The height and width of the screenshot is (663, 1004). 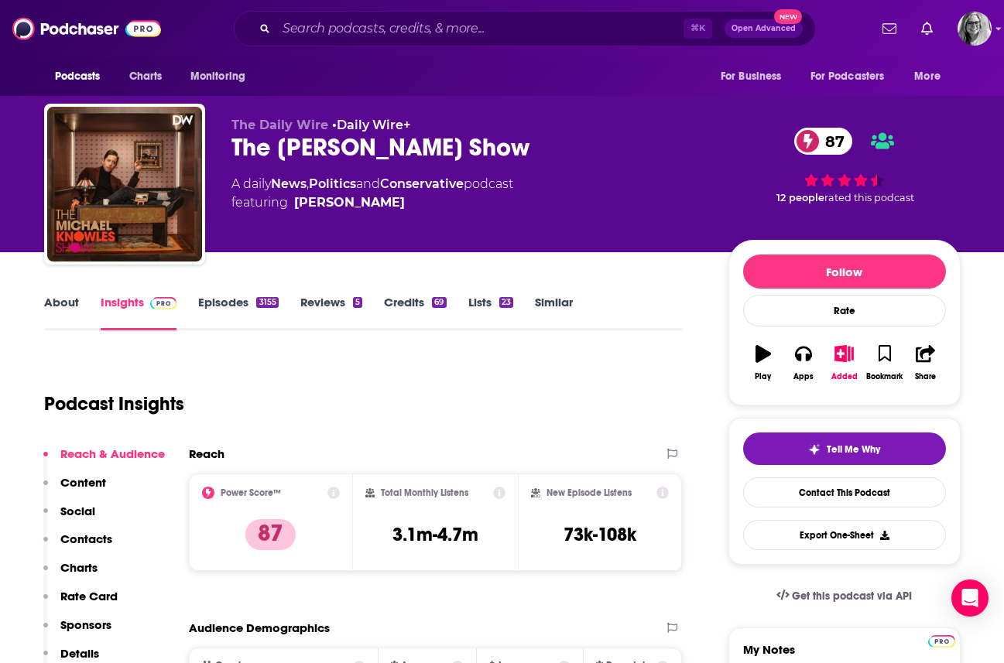 I want to click on button: Contacts, so click(x=77, y=546).